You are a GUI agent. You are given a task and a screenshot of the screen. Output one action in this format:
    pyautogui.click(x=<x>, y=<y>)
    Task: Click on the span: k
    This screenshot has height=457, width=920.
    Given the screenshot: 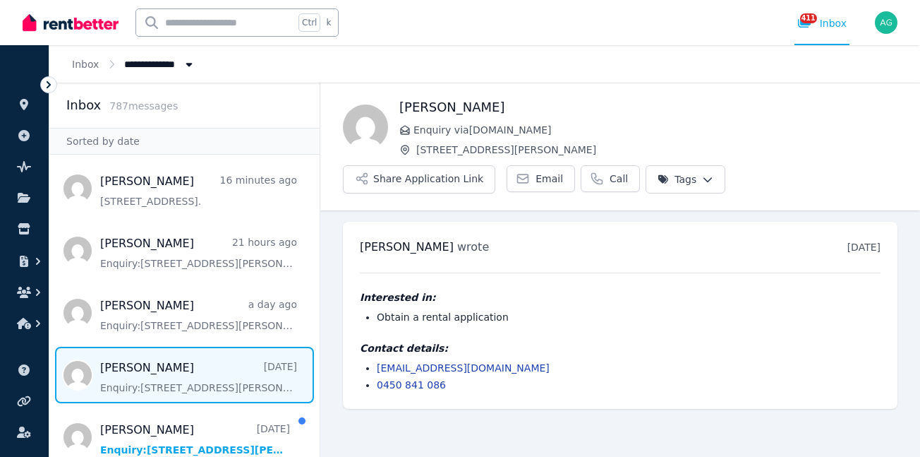 What is the action you would take?
    pyautogui.click(x=328, y=23)
    